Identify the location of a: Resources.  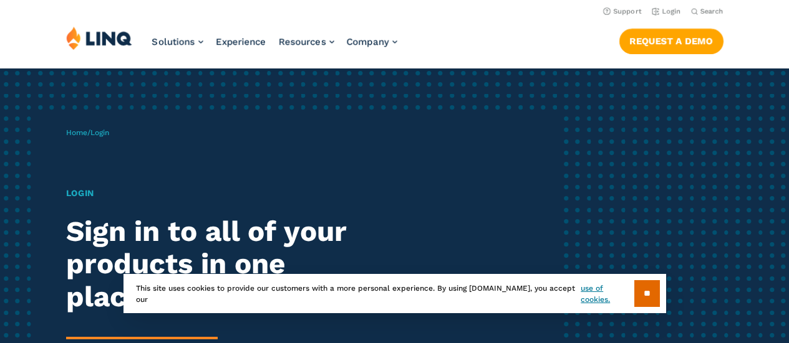
(306, 42).